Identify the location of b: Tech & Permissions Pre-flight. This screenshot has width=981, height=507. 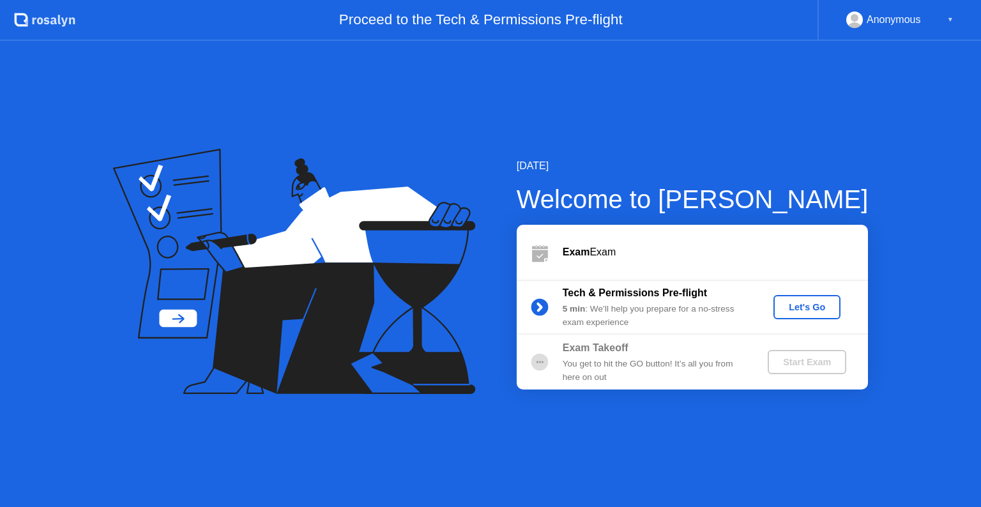
(635, 292).